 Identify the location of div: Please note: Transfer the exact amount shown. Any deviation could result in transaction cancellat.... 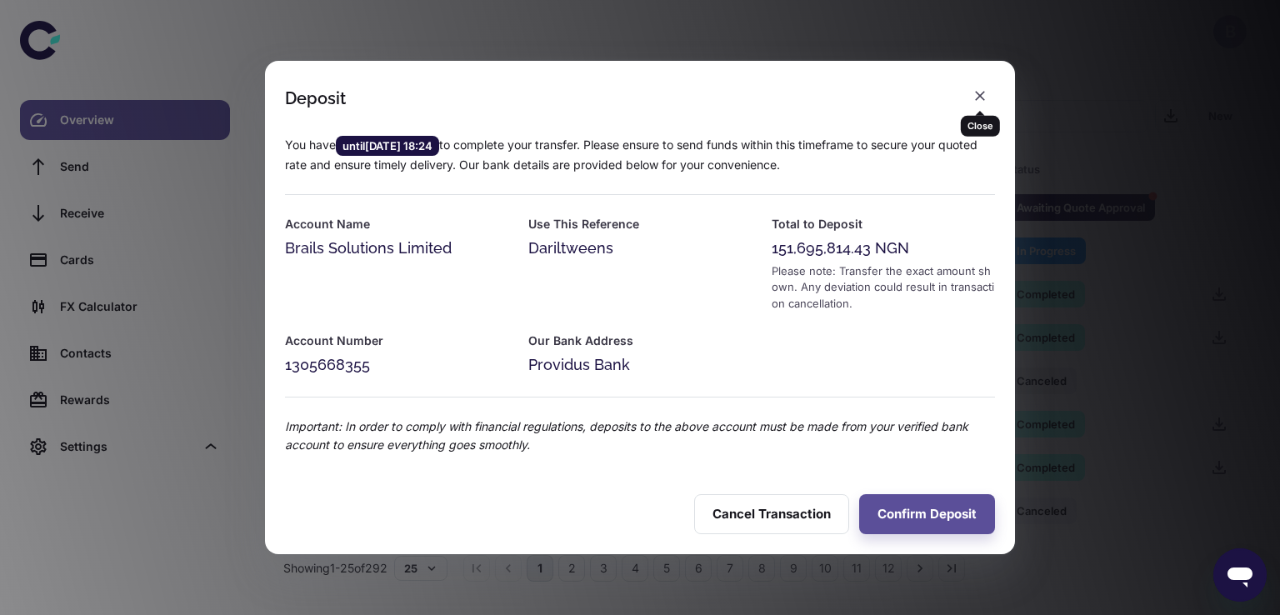
(883, 287).